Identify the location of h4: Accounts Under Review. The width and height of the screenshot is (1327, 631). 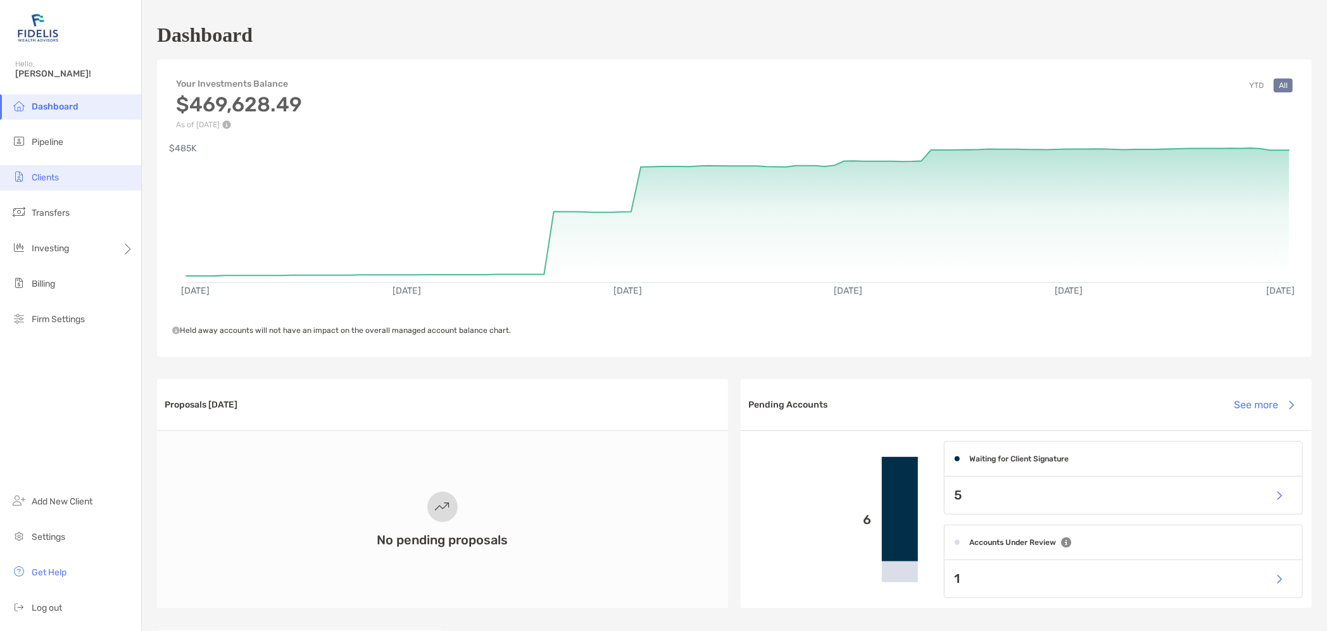
(1013, 542).